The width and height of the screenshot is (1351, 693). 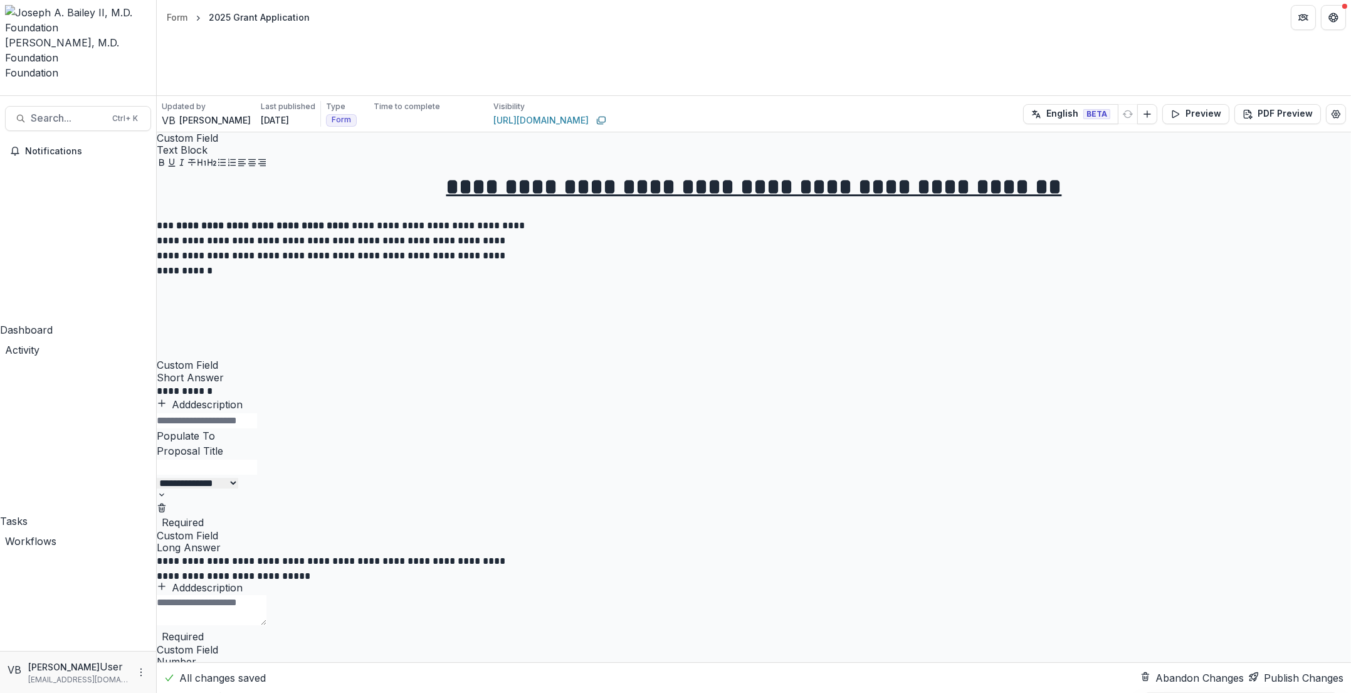 What do you see at coordinates (162, 507) in the screenshot?
I see `button: Delete condition` at bounding box center [162, 507].